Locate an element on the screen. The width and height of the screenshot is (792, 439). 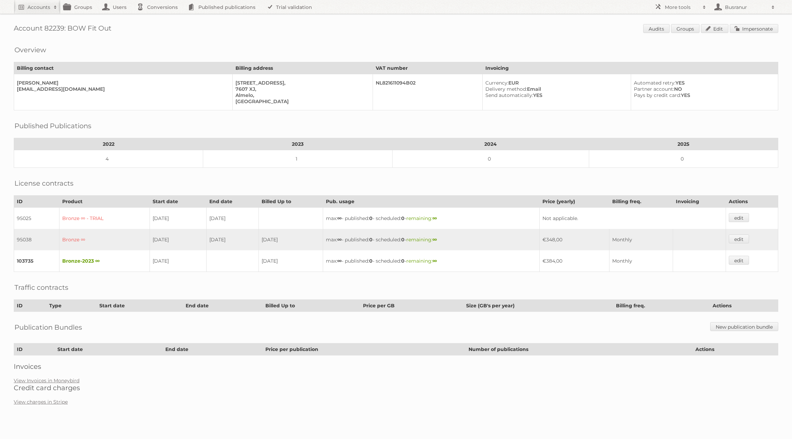
th: Pub. usage is located at coordinates (431, 201).